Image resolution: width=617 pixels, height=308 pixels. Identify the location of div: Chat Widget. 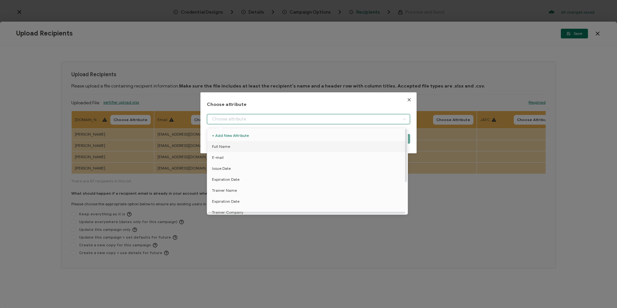
(601, 292).